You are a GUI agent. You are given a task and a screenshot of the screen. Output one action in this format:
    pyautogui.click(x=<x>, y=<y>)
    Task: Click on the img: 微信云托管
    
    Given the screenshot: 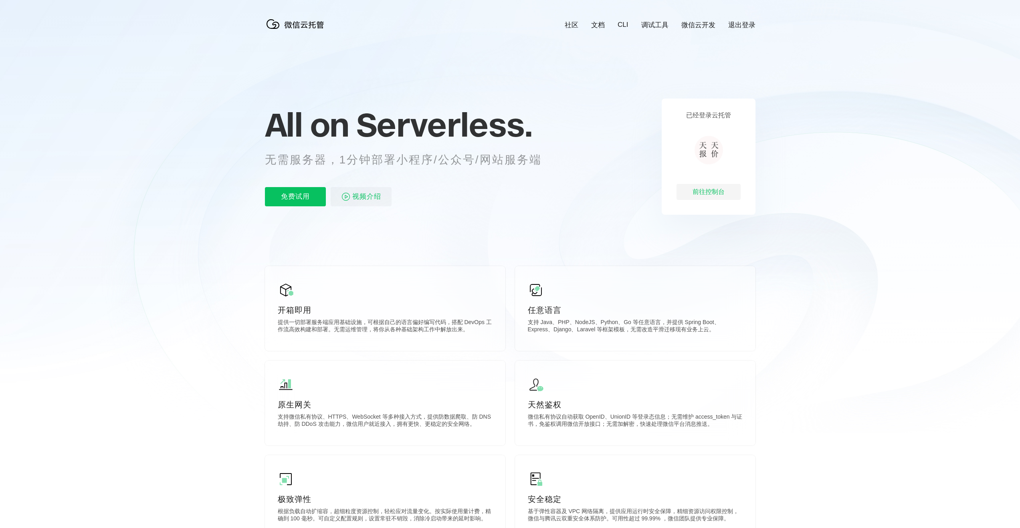 What is the action you would take?
    pyautogui.click(x=297, y=24)
    